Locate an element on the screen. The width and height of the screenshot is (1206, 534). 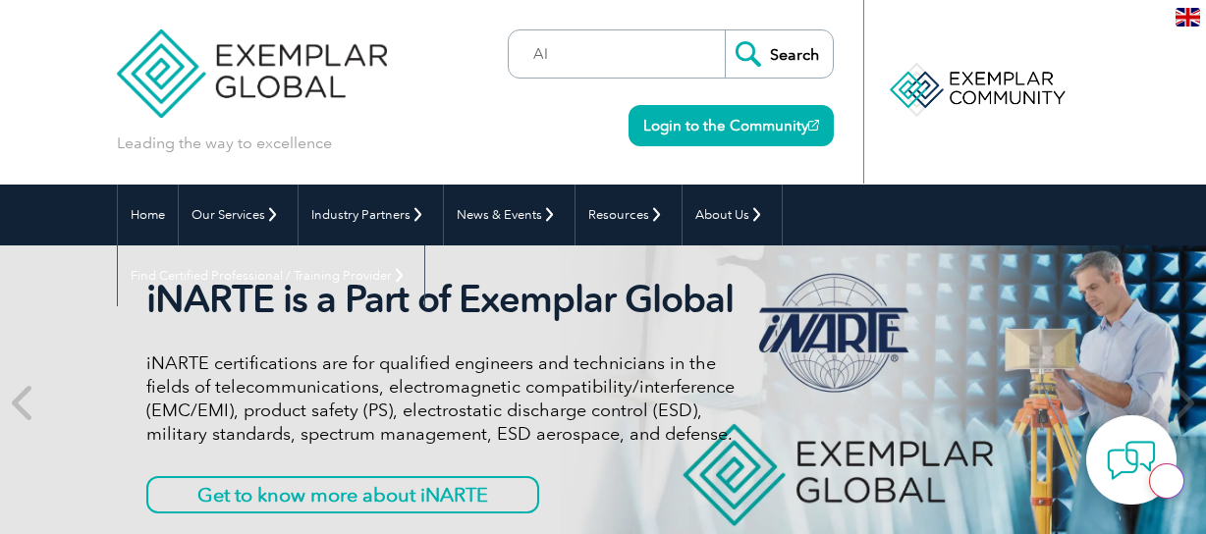
a: Industry Partners is located at coordinates (370, 215).